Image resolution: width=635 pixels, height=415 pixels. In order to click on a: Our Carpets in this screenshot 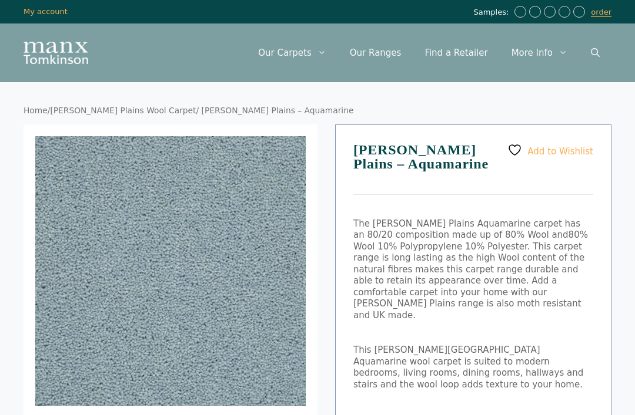, I will do `click(292, 53)`.